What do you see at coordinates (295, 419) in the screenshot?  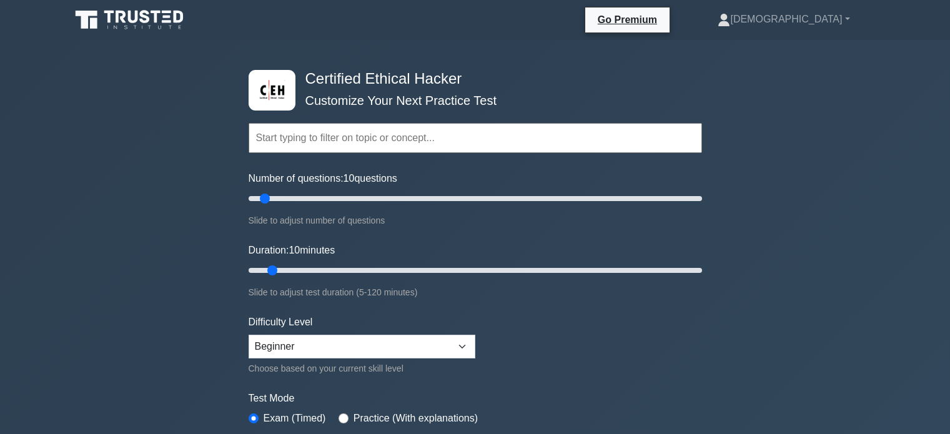 I see `label: Exam (Timed)` at bounding box center [295, 419].